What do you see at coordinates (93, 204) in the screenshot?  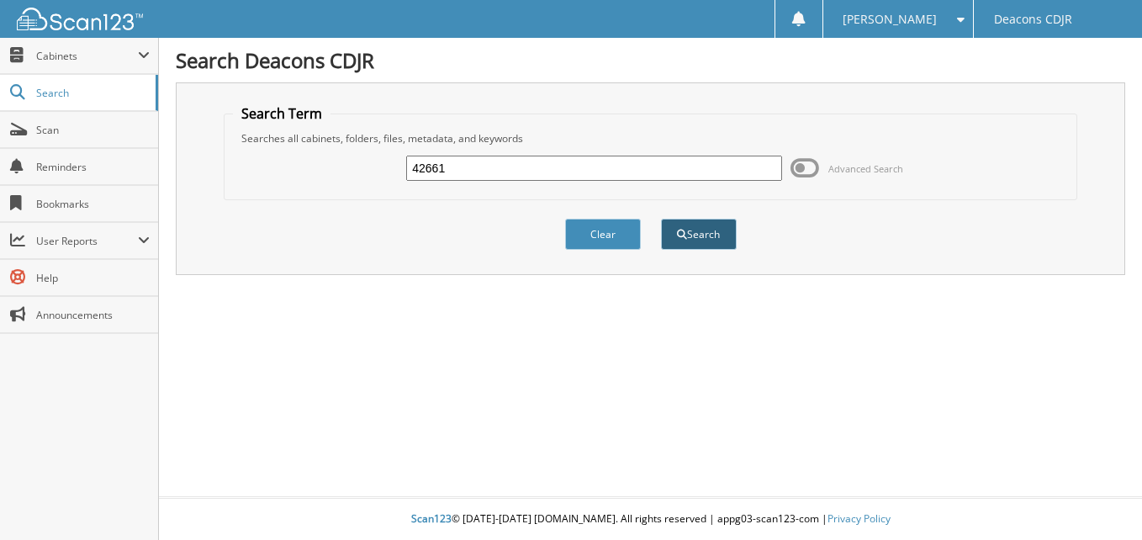 I see `span: Bookmarks` at bounding box center [93, 204].